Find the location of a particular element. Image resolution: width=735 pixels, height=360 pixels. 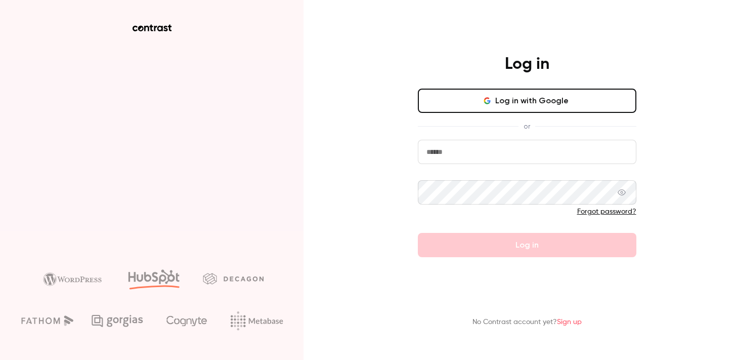

span: or is located at coordinates (527, 126).